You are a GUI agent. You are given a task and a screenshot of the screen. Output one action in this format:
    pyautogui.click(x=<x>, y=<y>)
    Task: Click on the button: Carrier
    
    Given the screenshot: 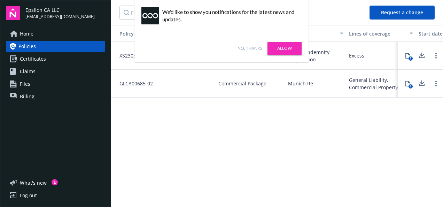 What is the action you would take?
    pyautogui.click(x=316, y=33)
    